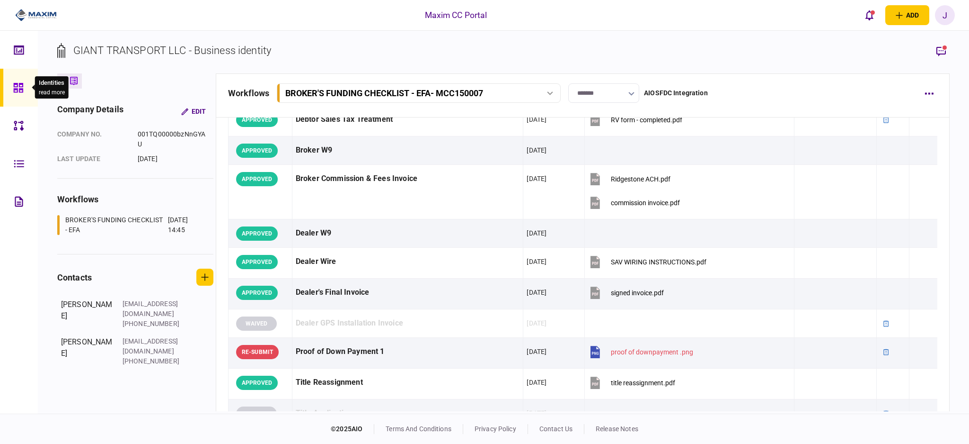 This screenshot has height=444, width=969. What do you see at coordinates (556, 428) in the screenshot?
I see `a: contact us` at bounding box center [556, 428].